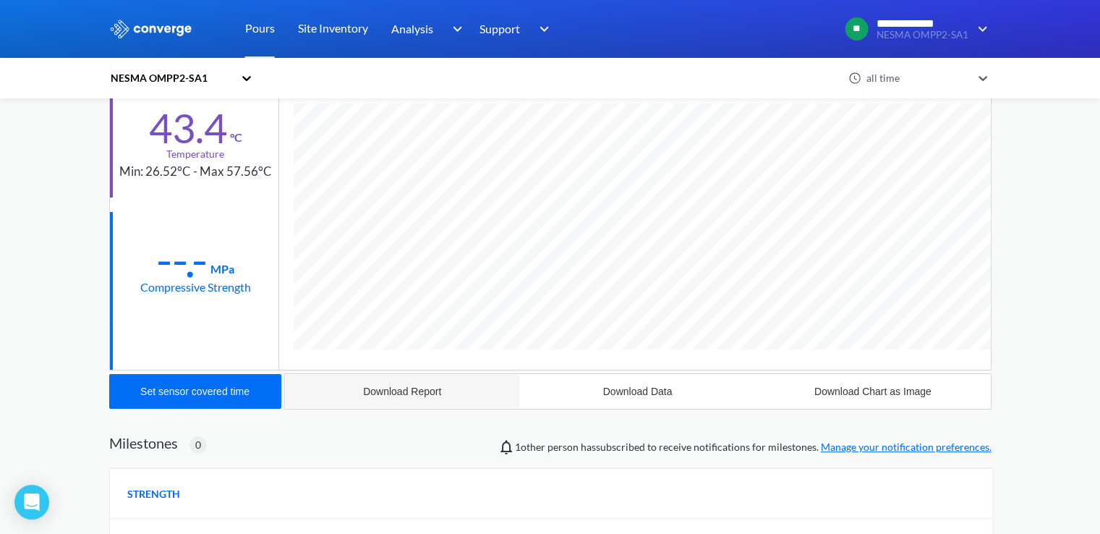 The image size is (1100, 534). What do you see at coordinates (171, 78) in the screenshot?
I see `div: NESMA OMPP2-SA1` at bounding box center [171, 78].